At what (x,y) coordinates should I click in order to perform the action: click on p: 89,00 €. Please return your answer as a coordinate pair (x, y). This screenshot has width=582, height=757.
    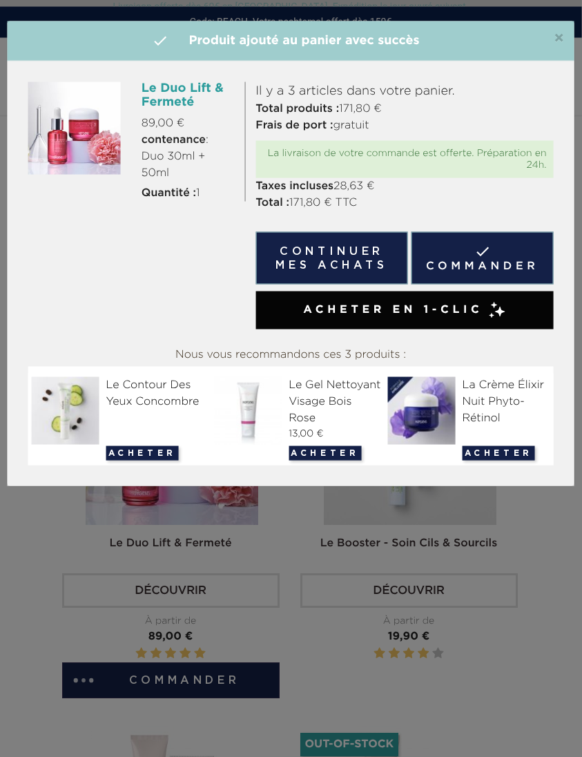
    Looking at the image, I should click on (188, 124).